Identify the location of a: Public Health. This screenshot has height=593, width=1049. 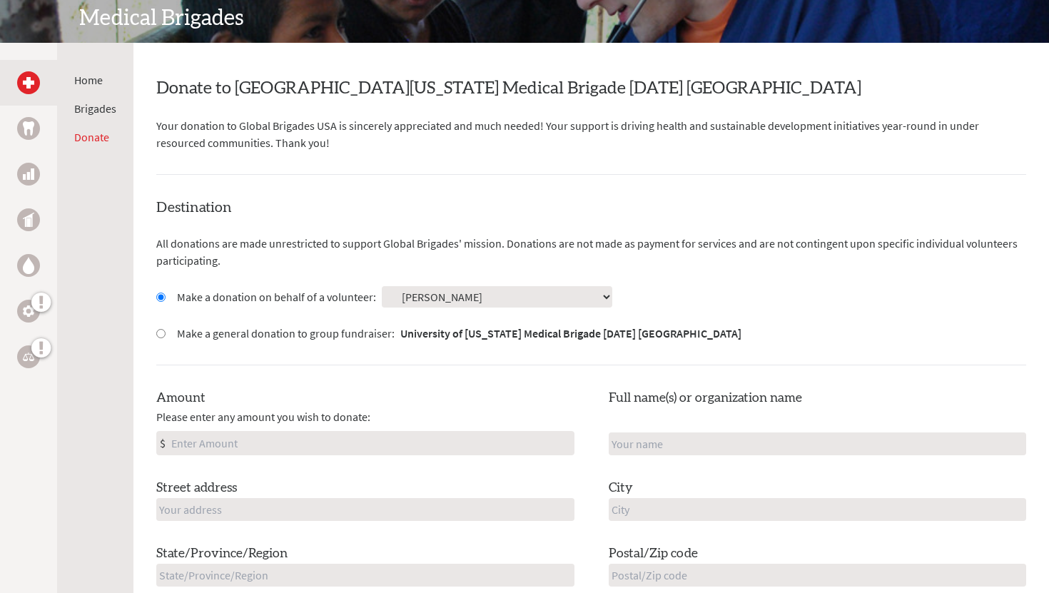
(29, 220).